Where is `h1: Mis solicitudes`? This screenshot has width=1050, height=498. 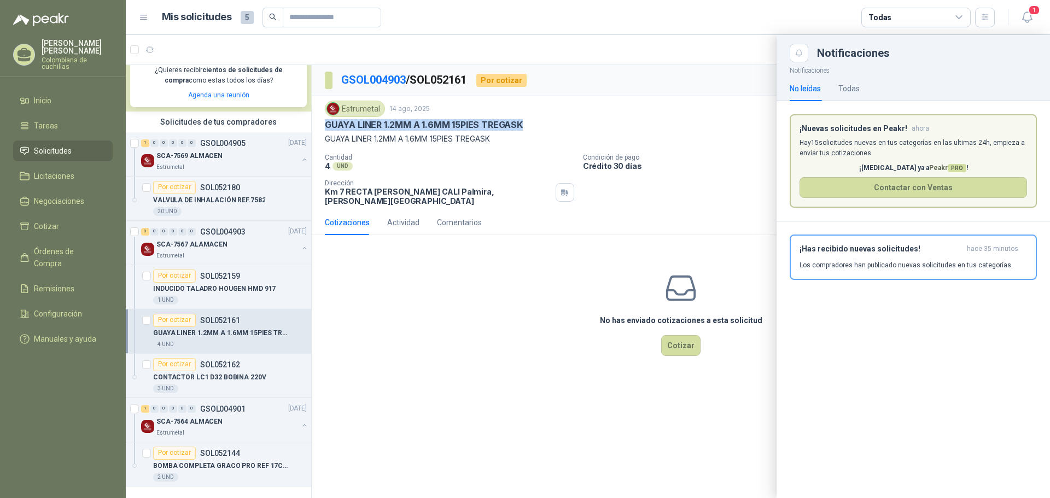 h1: Mis solicitudes is located at coordinates (197, 17).